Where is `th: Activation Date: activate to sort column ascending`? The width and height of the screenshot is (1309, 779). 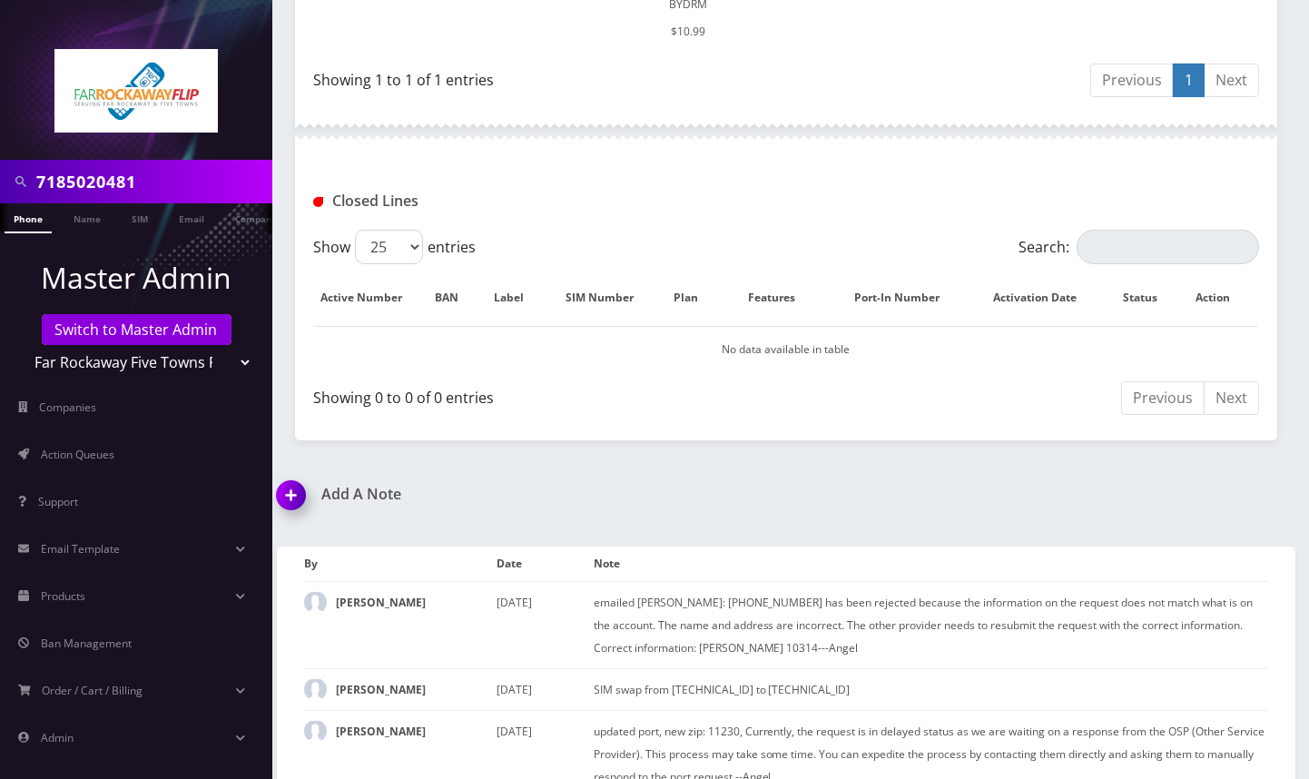
th: Activation Date: activate to sort column ascending is located at coordinates (1045, 298).